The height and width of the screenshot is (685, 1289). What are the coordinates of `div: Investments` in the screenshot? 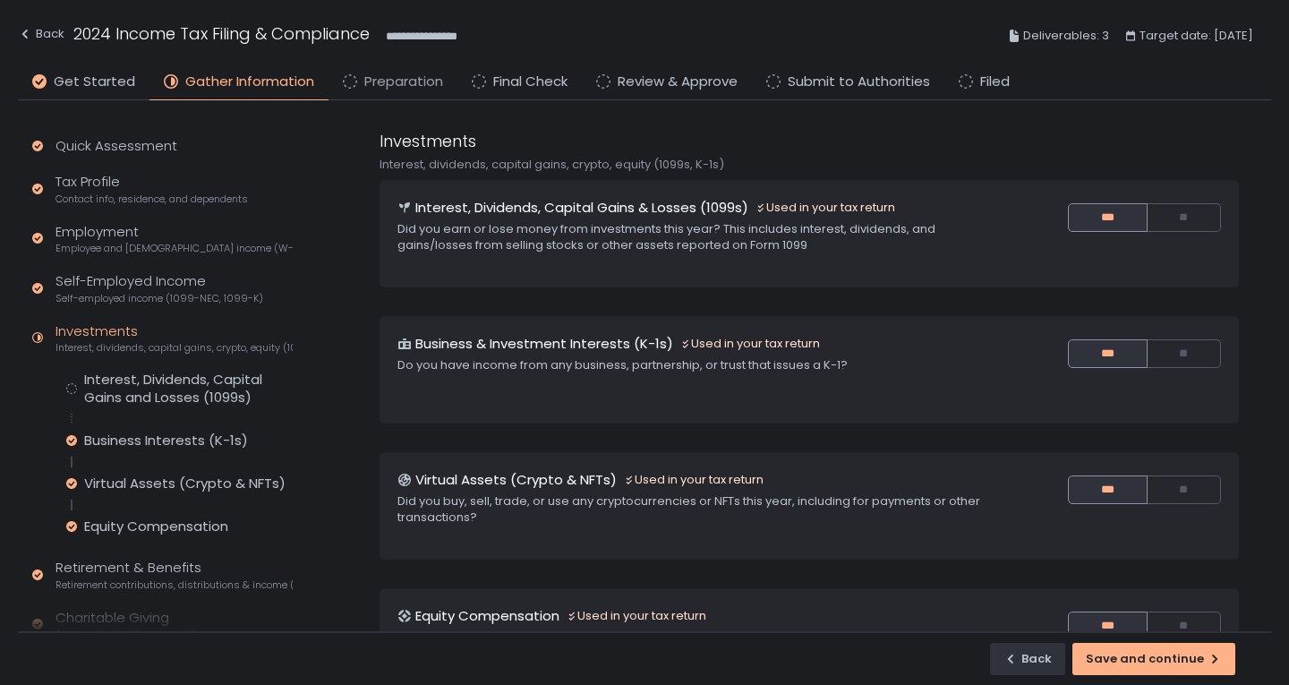 It's located at (174, 338).